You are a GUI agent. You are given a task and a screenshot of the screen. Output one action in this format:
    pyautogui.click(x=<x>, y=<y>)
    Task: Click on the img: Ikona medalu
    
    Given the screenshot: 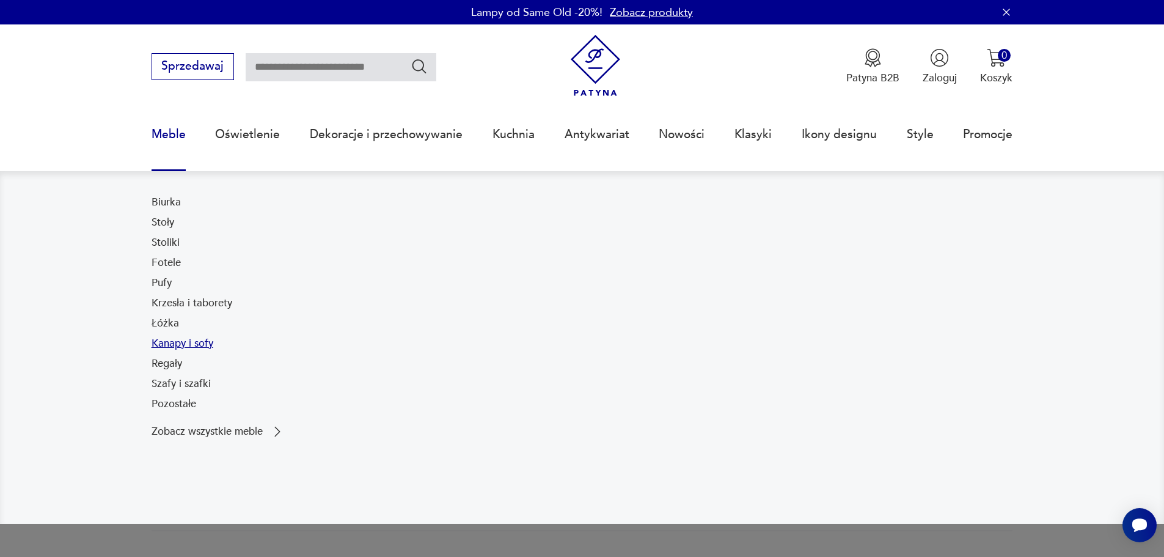 What is the action you would take?
    pyautogui.click(x=873, y=57)
    